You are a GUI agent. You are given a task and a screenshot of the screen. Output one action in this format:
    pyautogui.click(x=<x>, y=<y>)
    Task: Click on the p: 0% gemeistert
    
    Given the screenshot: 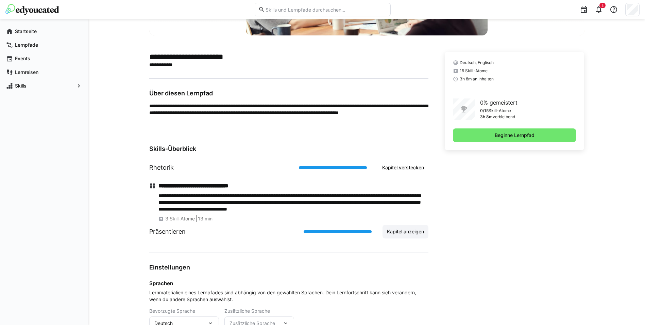 What is the action you would take?
    pyautogui.click(x=499, y=102)
    